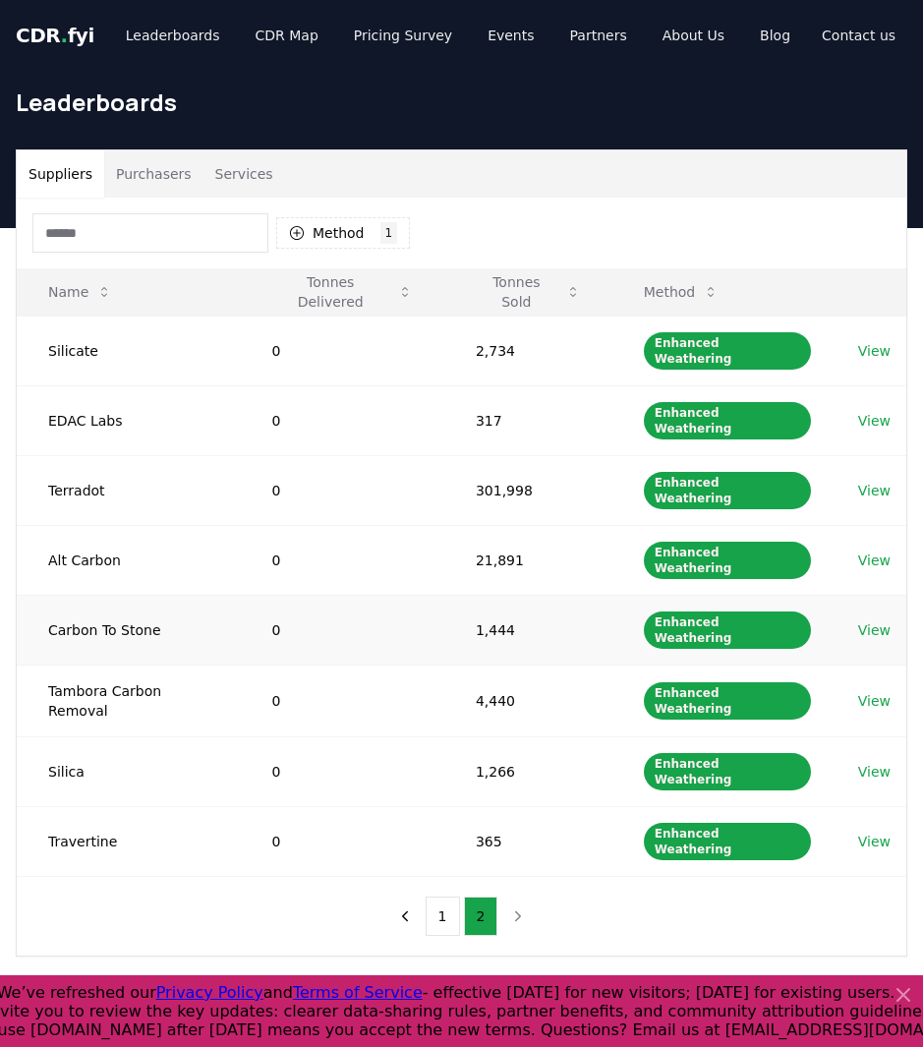 Image resolution: width=923 pixels, height=1047 pixels. I want to click on td: 4,440, so click(528, 700).